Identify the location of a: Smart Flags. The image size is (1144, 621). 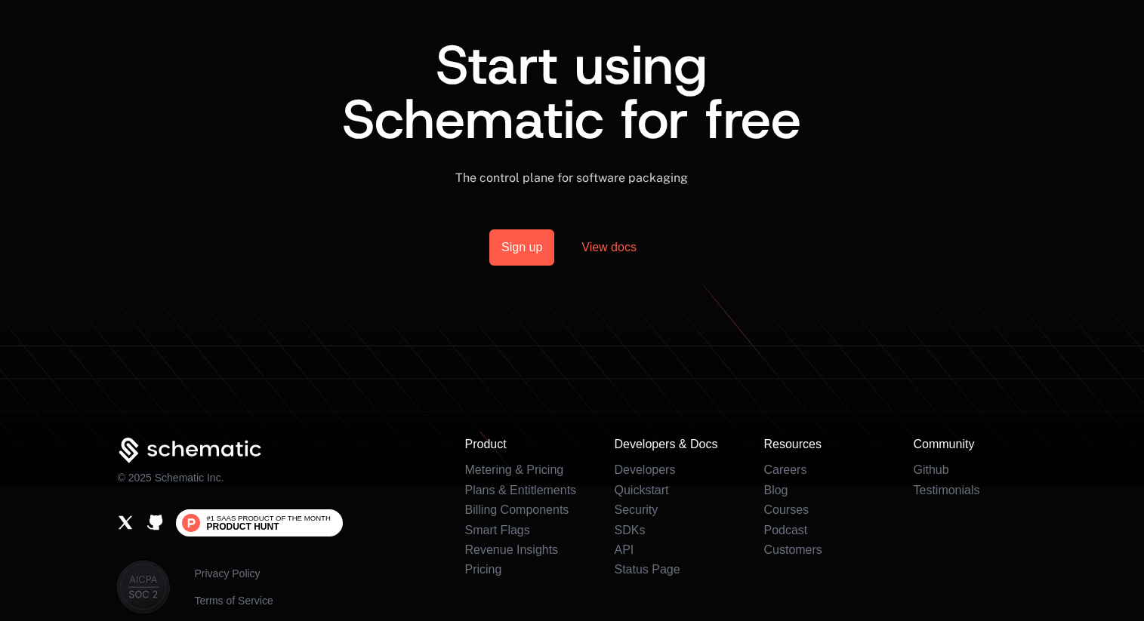
(497, 530).